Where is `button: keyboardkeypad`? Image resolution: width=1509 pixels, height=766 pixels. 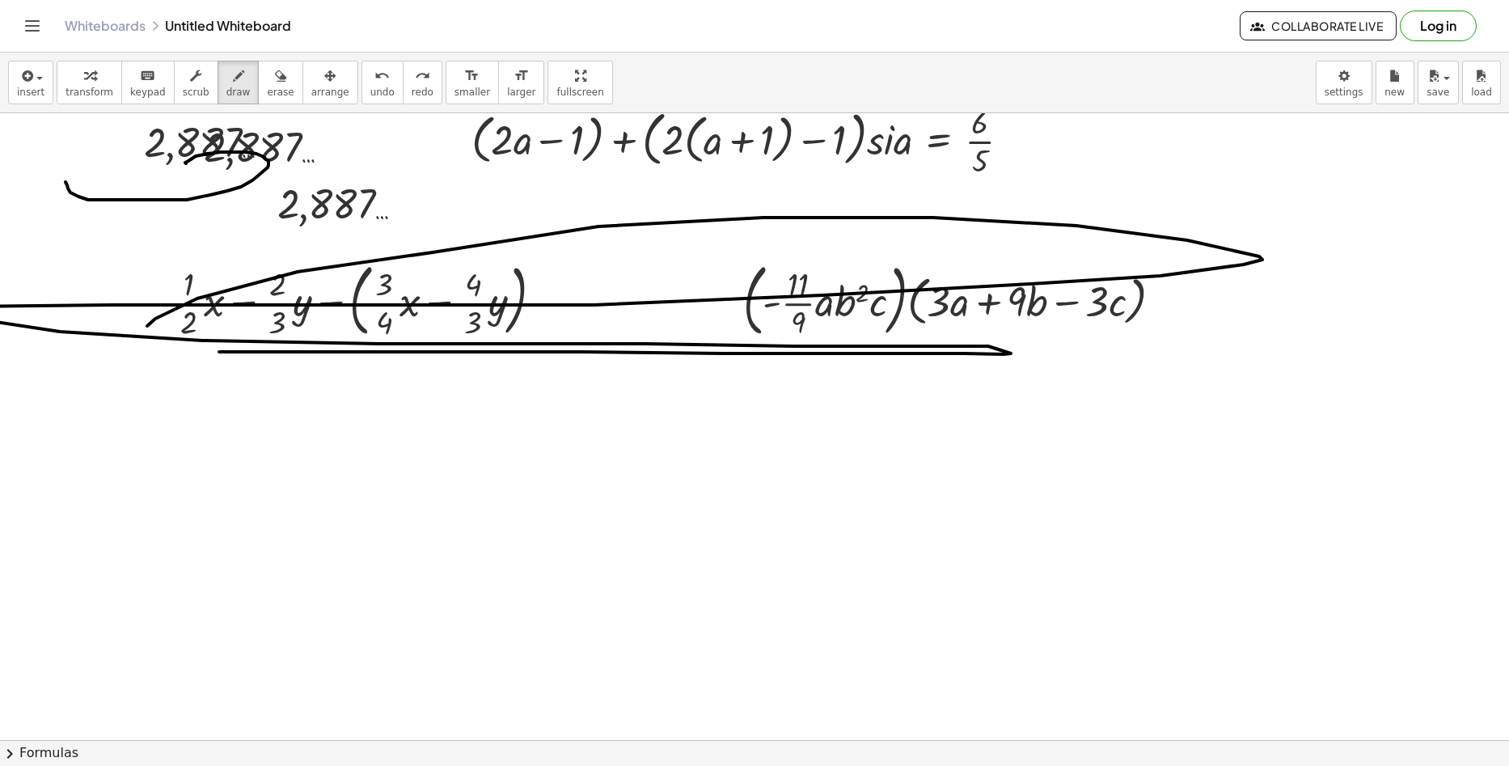 button: keyboardkeypad is located at coordinates (148, 82).